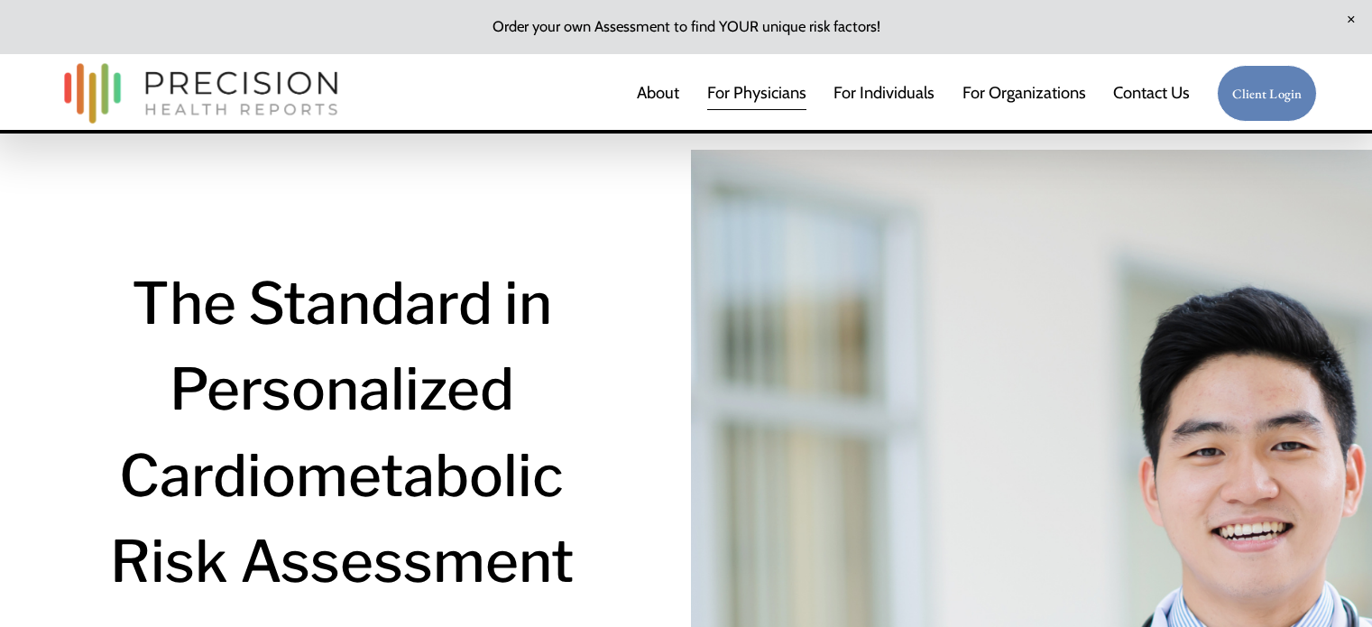 Image resolution: width=1372 pixels, height=627 pixels. What do you see at coordinates (1024, 93) in the screenshot?
I see `span: For Organizations` at bounding box center [1024, 93].